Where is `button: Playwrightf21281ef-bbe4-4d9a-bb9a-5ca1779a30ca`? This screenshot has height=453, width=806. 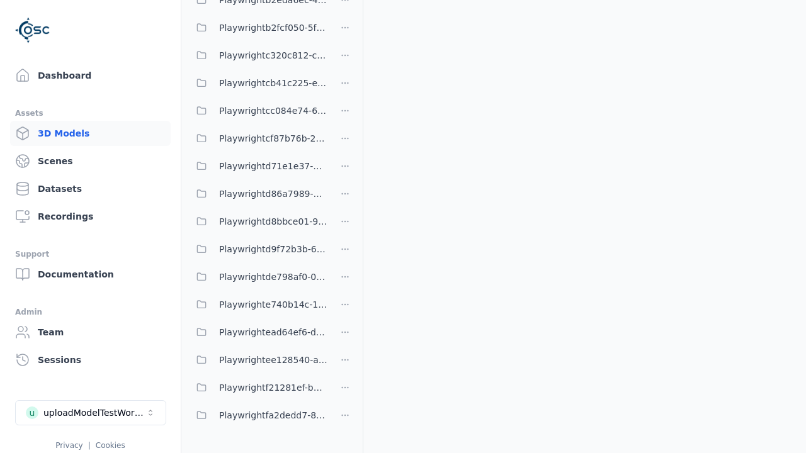
button: Playwrightf21281ef-bbe4-4d9a-bb9a-5ca1779a30ca is located at coordinates (258, 388).